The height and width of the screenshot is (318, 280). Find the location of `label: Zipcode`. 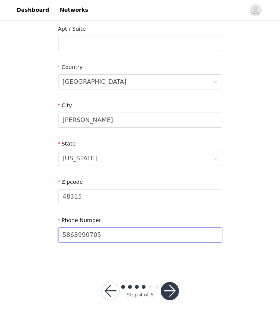

label: Zipcode is located at coordinates (71, 182).